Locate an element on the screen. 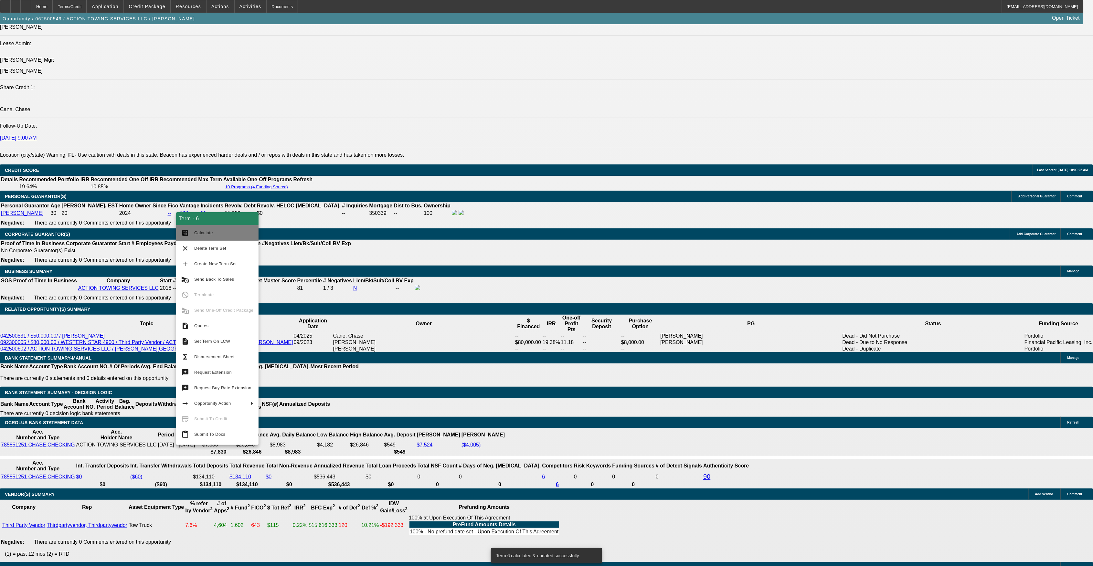 The image size is (1093, 566). th: Proof of Time In Business is located at coordinates (33, 244).